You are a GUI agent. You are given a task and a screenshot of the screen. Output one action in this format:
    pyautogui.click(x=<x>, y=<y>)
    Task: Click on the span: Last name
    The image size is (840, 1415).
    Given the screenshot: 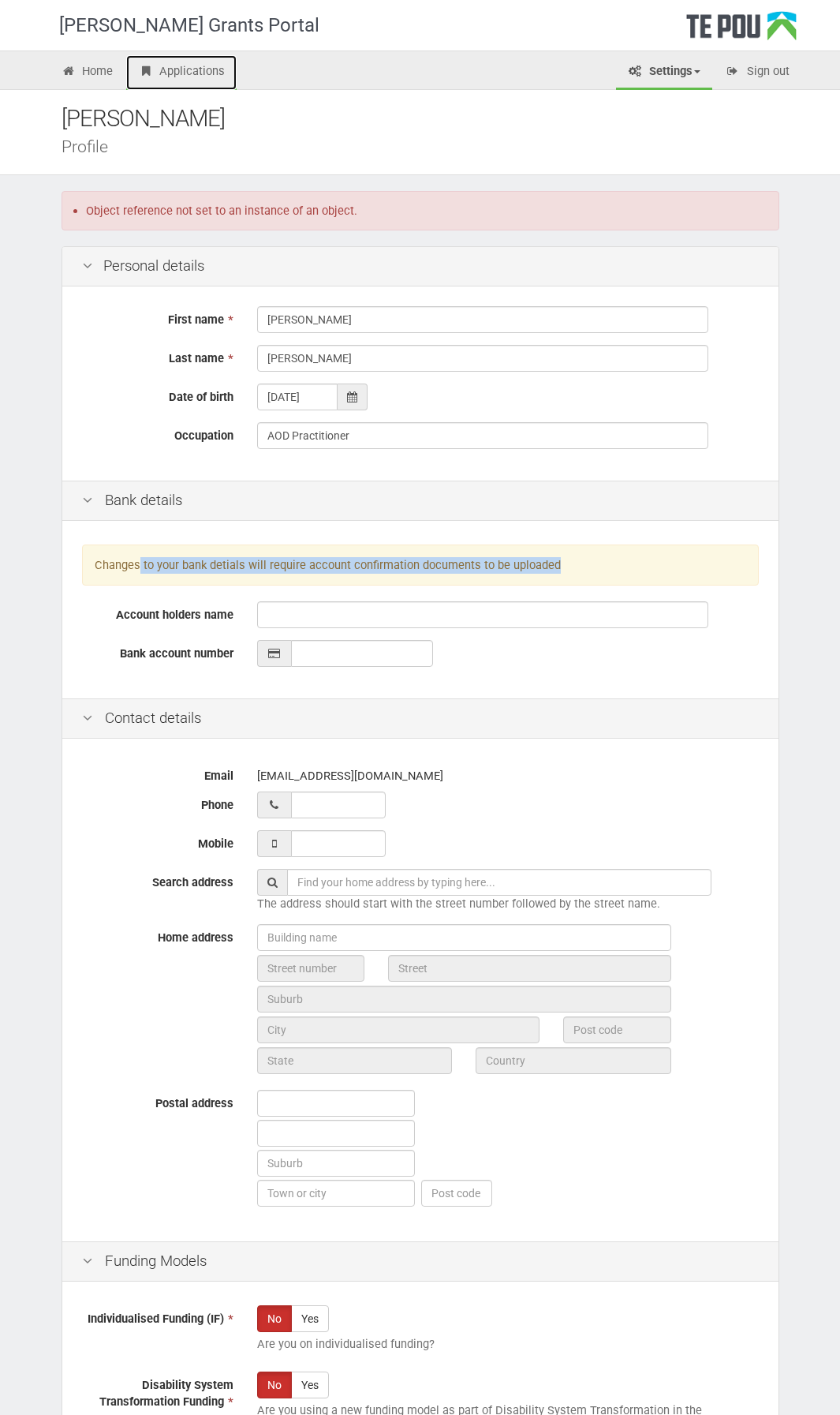 What is the action you would take?
    pyautogui.click(x=196, y=358)
    